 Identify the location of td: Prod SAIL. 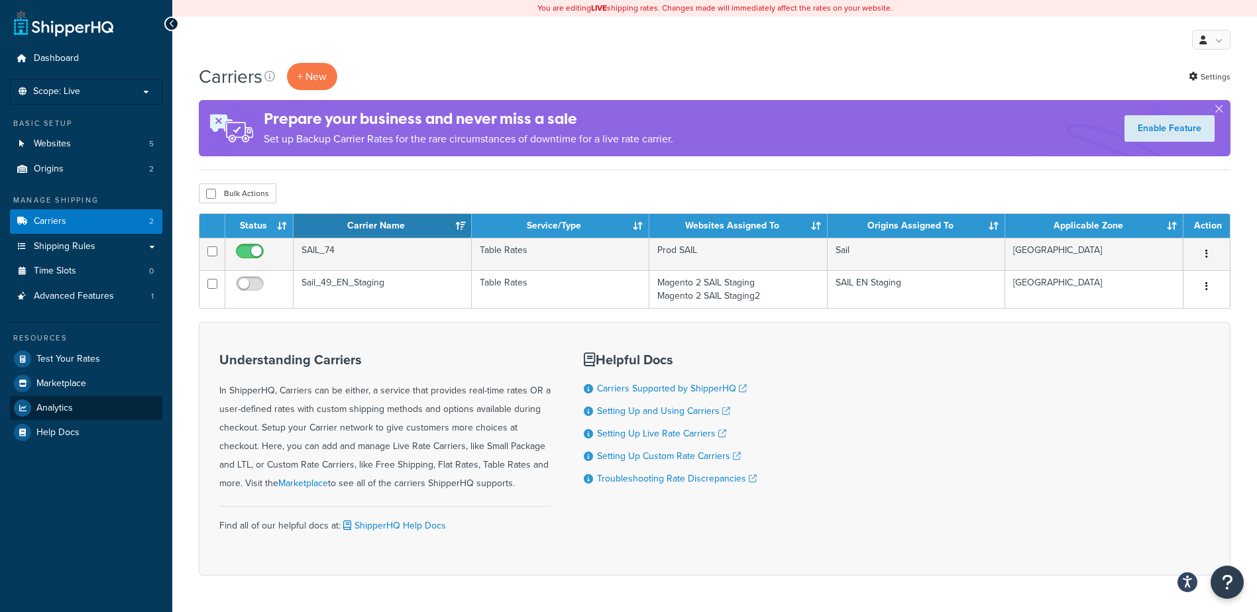
(738, 254).